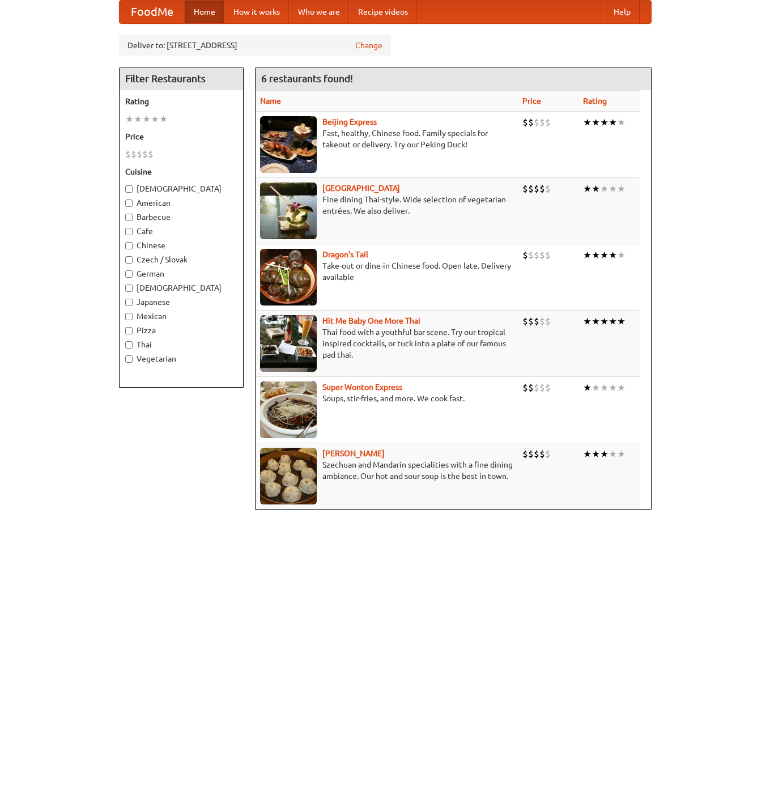  What do you see at coordinates (362, 387) in the screenshot?
I see `a: Super Wonton Express` at bounding box center [362, 387].